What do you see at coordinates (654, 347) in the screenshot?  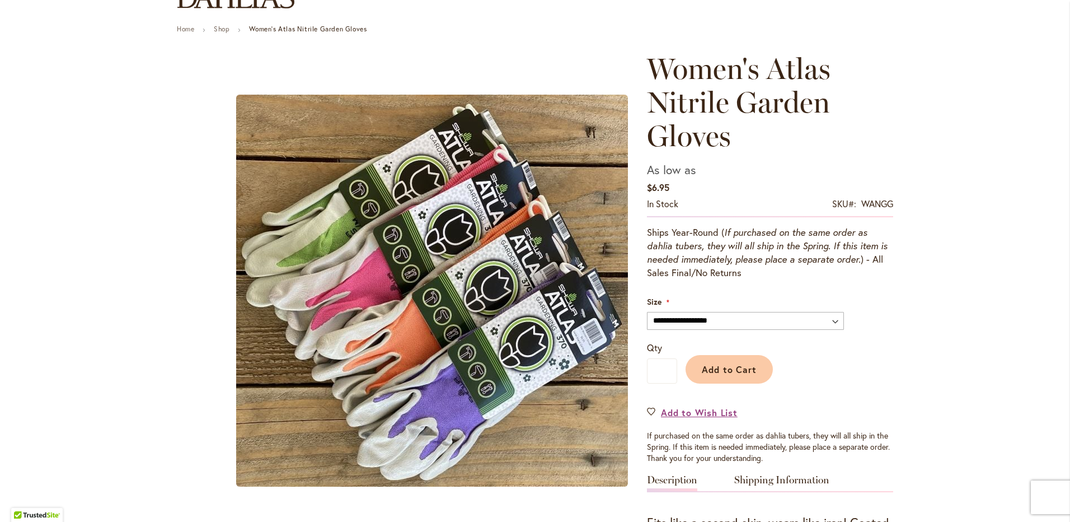 I see `span: Qty` at bounding box center [654, 347].